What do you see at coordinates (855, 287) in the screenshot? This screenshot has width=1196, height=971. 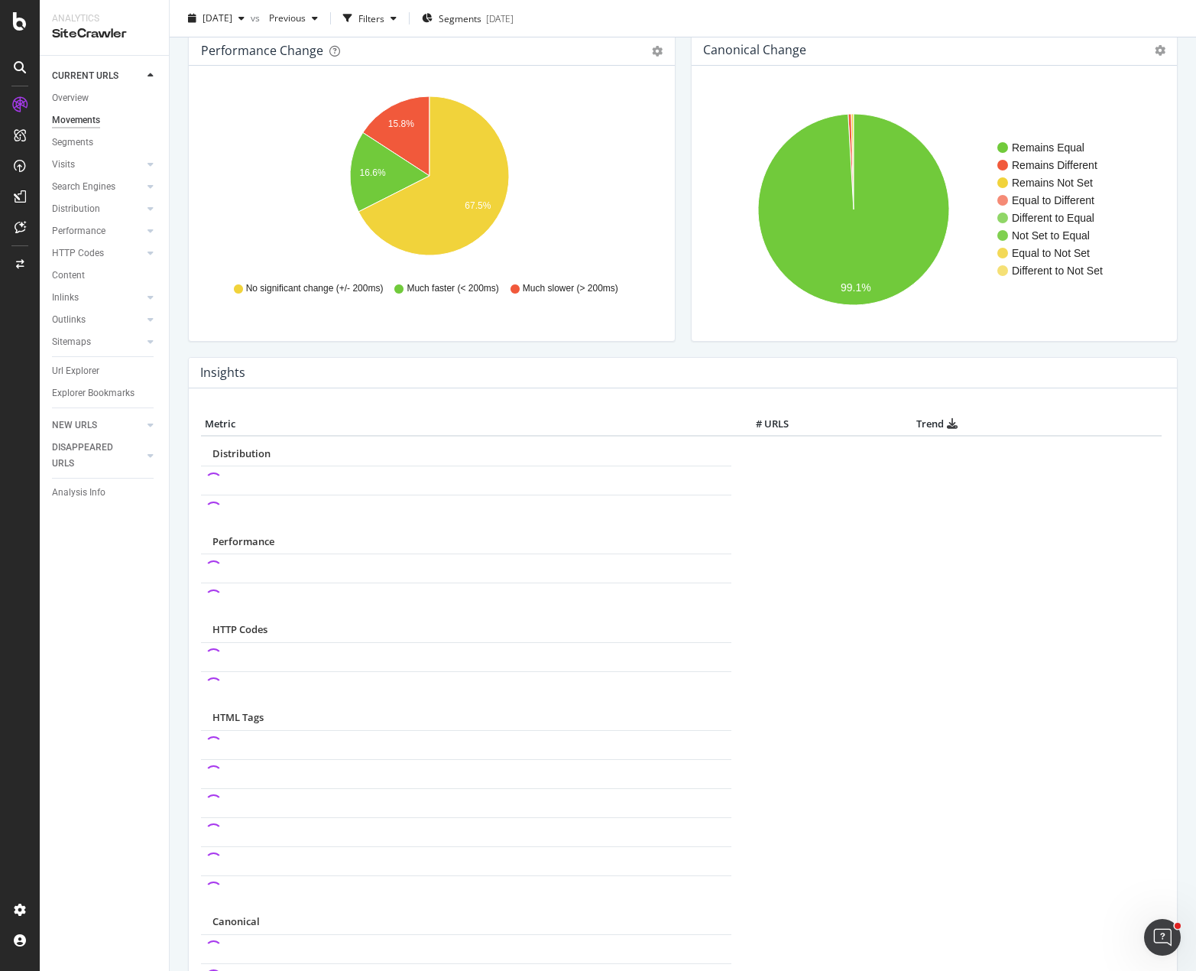 I see `text: 99.1%` at bounding box center [855, 287].